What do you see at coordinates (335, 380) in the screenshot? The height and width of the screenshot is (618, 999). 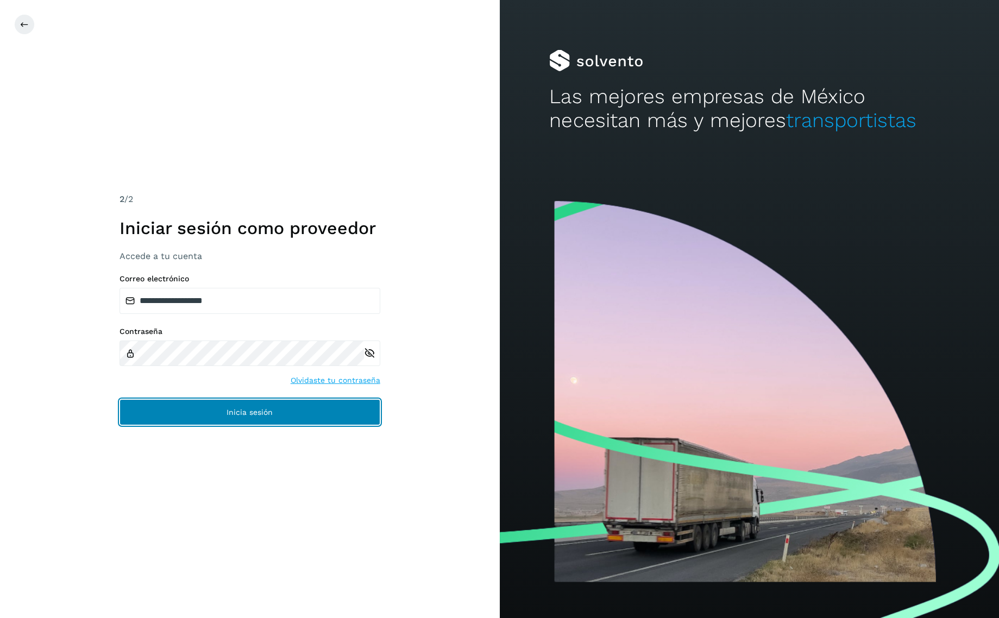 I see `a: Olvidaste tu contraseña` at bounding box center [335, 380].